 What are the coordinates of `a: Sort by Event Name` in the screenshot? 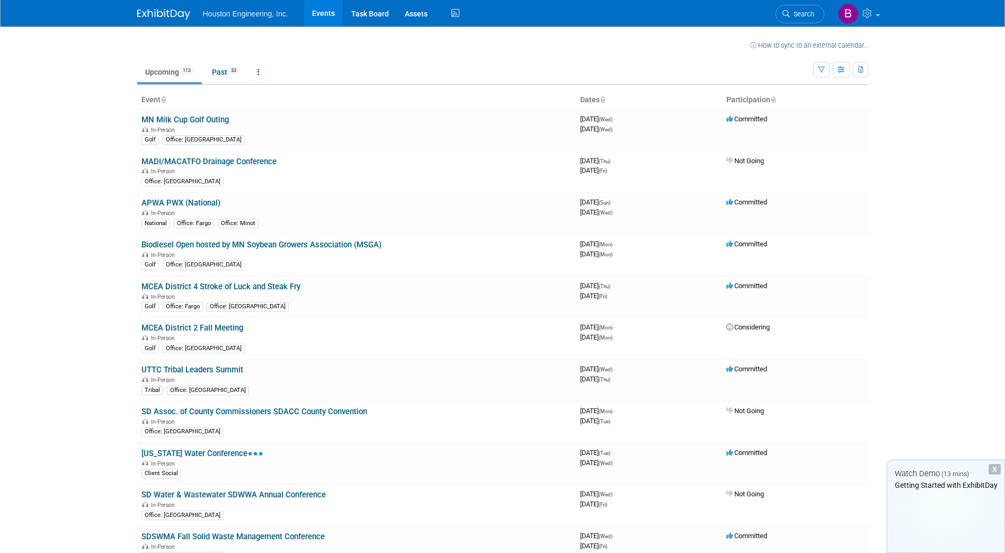 It's located at (163, 100).